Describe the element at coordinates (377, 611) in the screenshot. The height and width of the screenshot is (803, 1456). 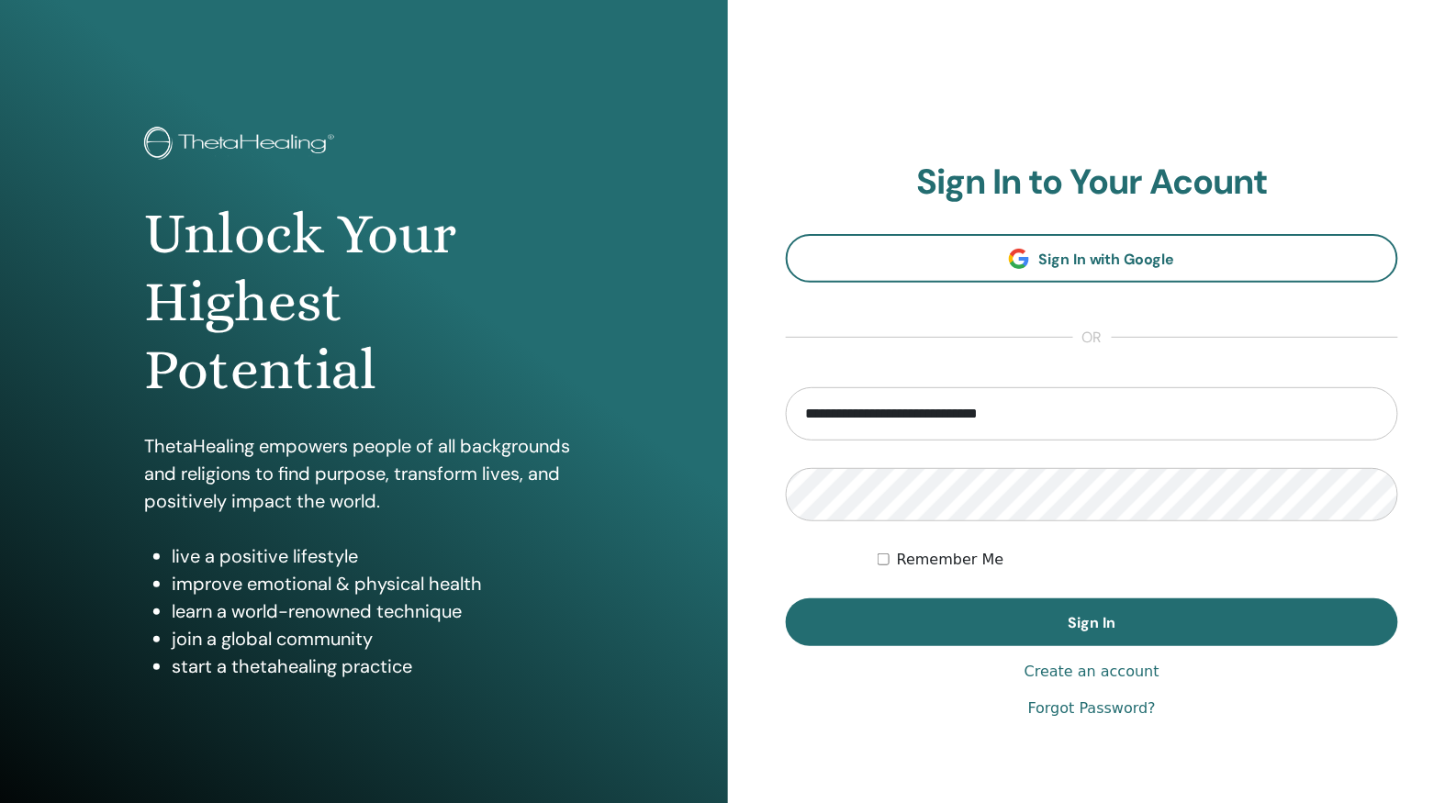
I see `li: learn a world-renowned technique` at that location.